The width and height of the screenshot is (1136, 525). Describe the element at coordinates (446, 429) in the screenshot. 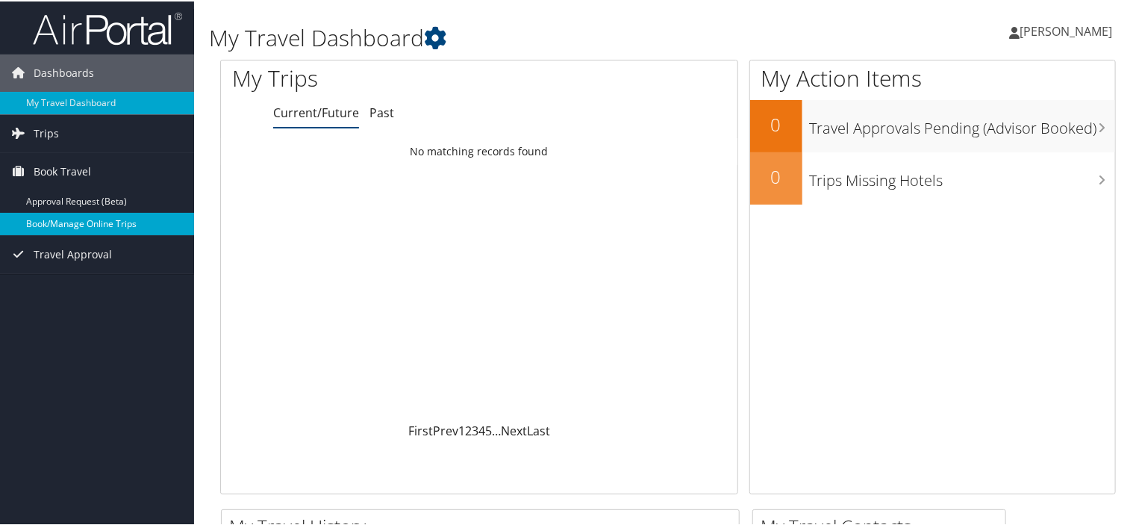

I see `a: Prev` at that location.